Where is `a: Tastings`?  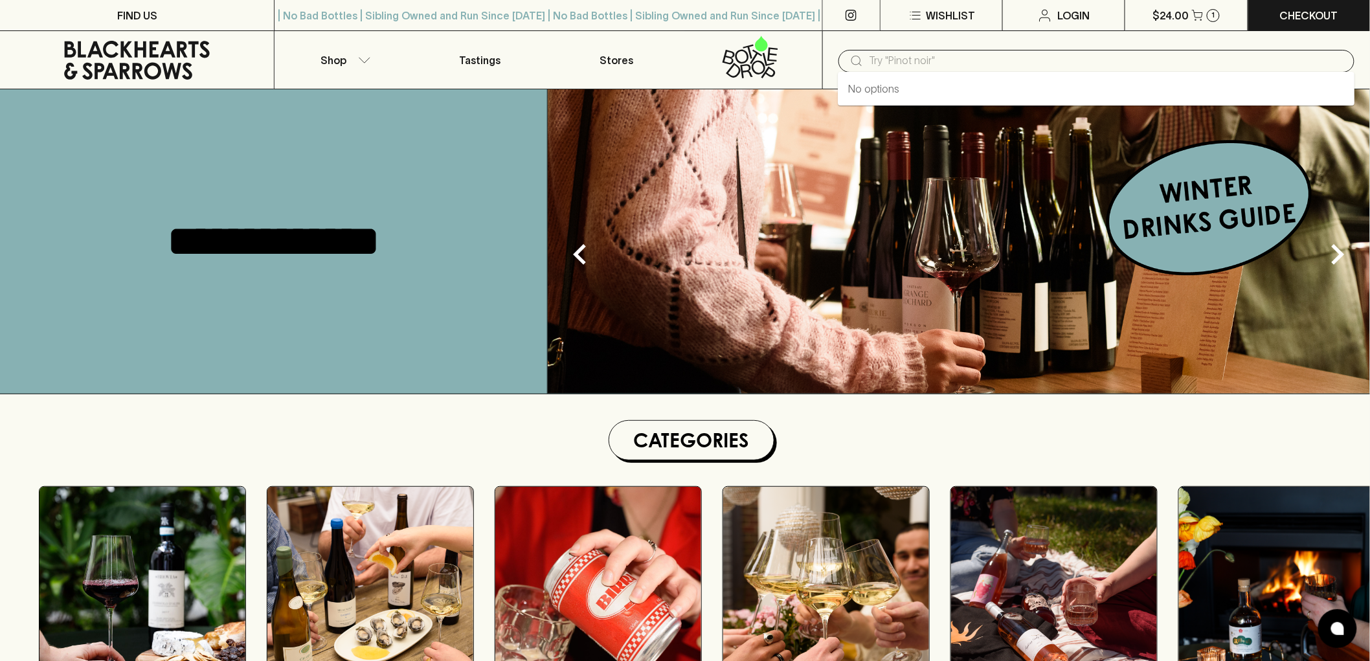 a: Tastings is located at coordinates (480, 60).